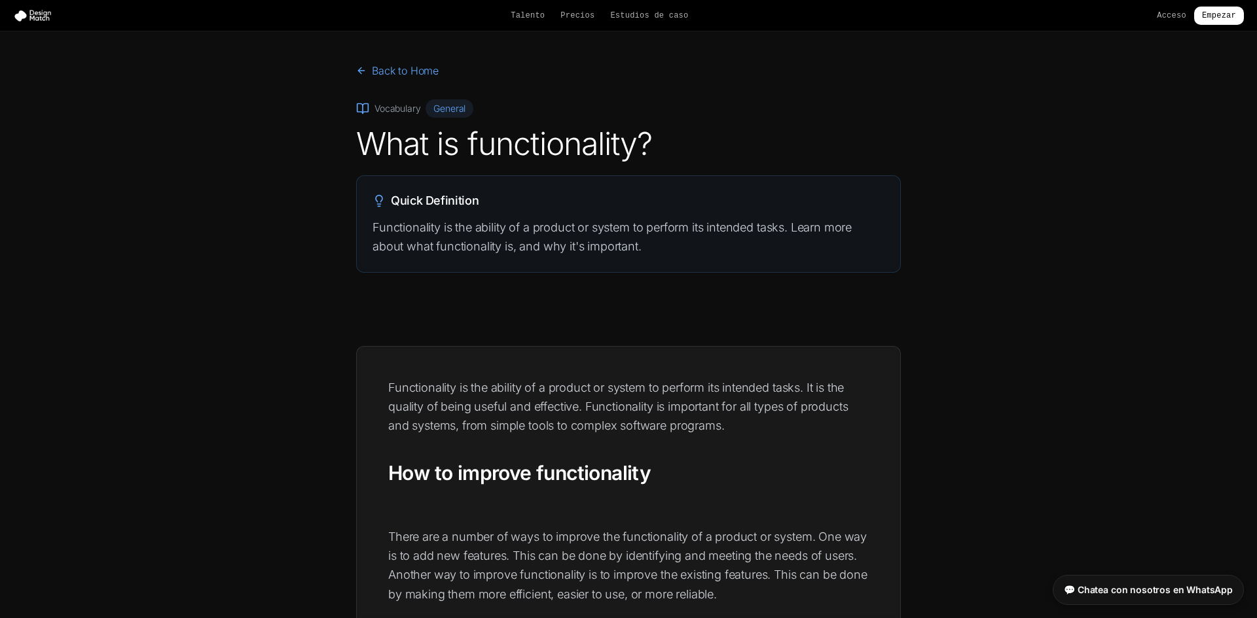 The height and width of the screenshot is (618, 1257). I want to click on h2: How to improve functionality, so click(628, 474).